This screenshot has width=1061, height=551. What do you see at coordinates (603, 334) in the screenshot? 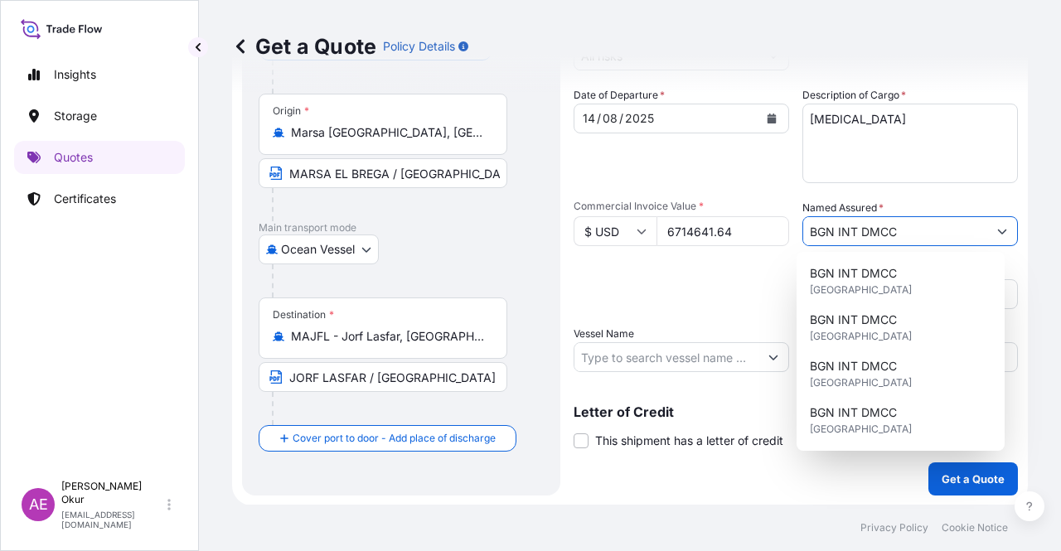
I see `label: Vessel Name` at bounding box center [603, 334].